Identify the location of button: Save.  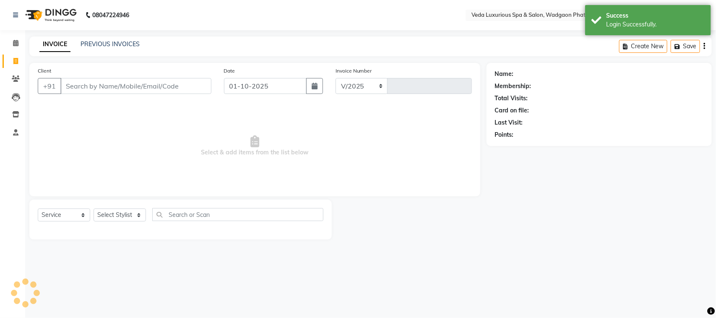
(685, 46).